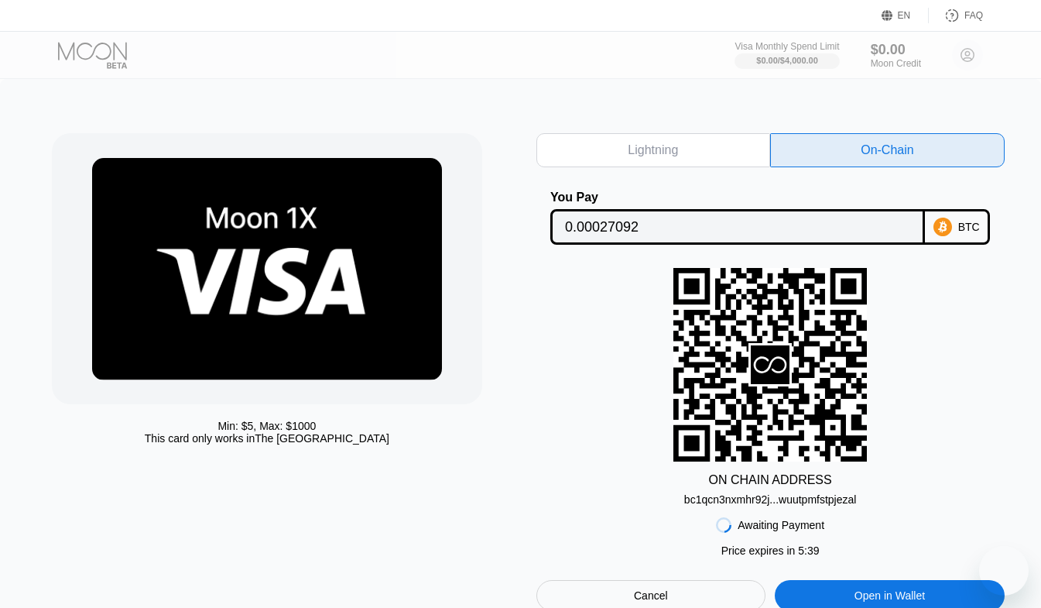 The image size is (1041, 608). What do you see at coordinates (890, 595) in the screenshot?
I see `div: Open in Wallet` at bounding box center [890, 595].